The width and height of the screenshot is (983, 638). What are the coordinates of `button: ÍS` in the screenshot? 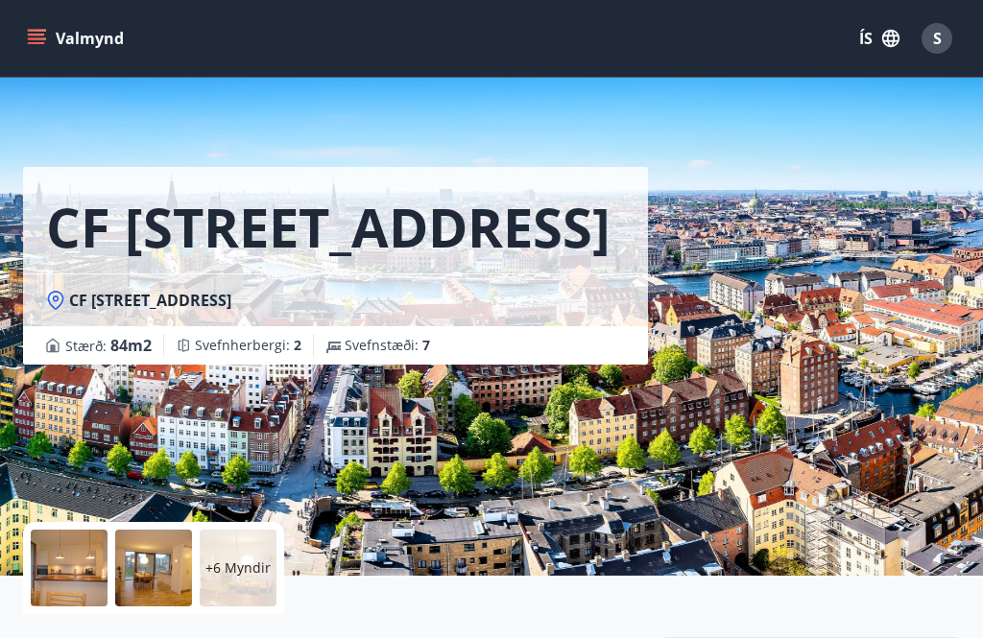 It's located at (879, 38).